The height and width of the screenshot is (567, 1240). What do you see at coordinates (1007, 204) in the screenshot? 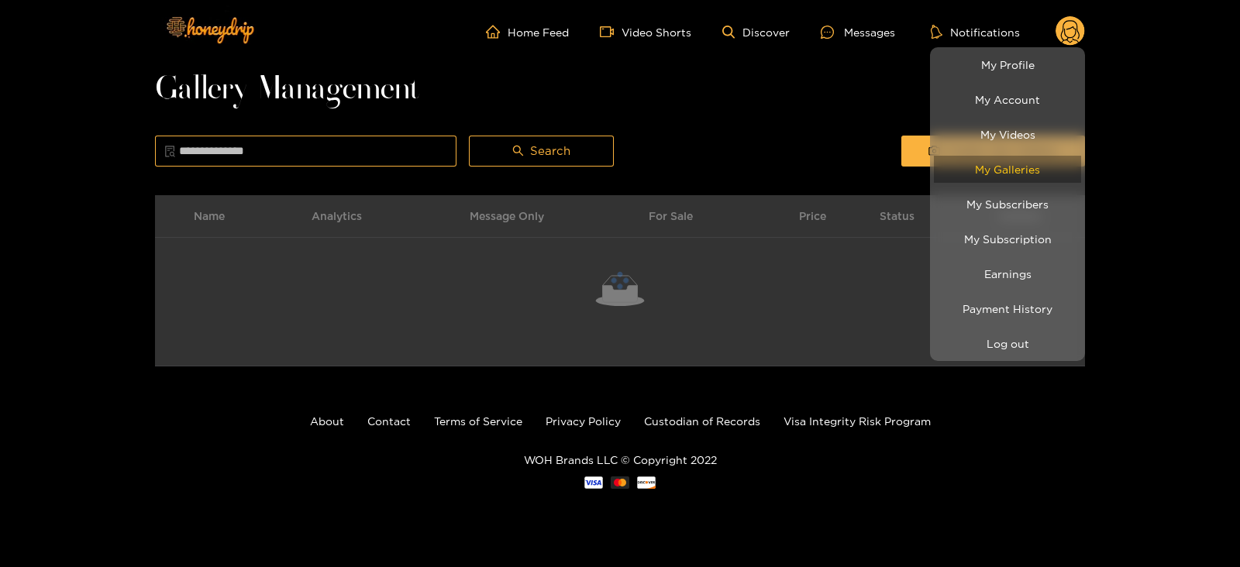
I see `a: My Subscribers` at bounding box center [1007, 204].